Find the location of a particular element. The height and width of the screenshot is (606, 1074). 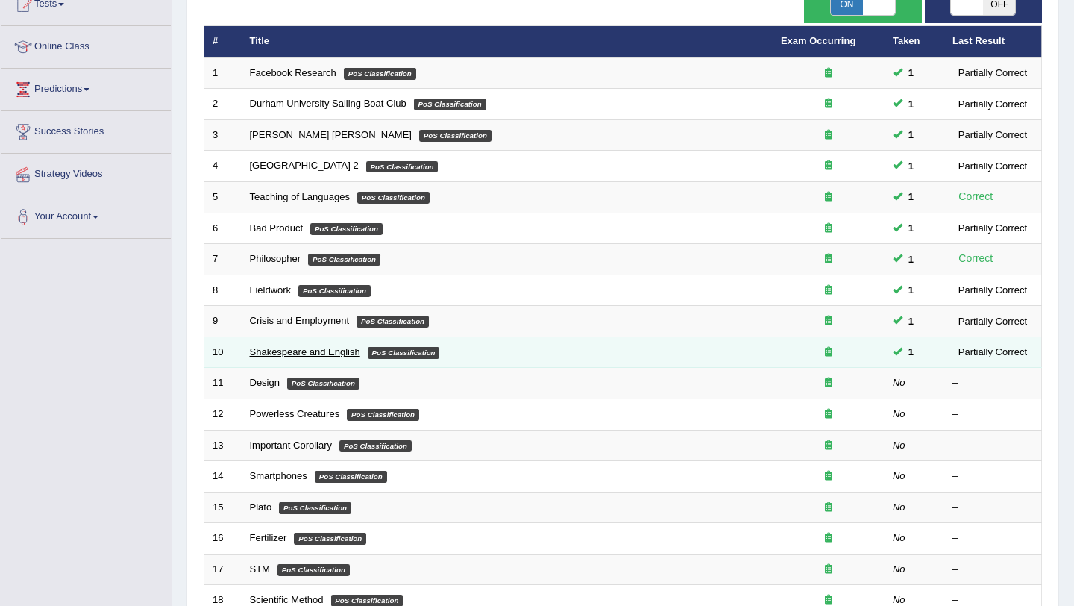

td: 5 is located at coordinates (223, 198).